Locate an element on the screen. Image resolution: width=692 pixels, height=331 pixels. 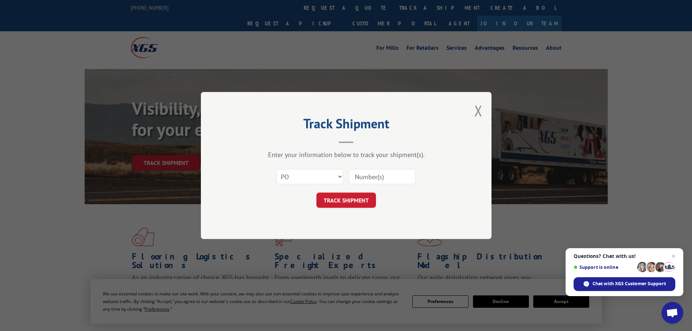
input: Number(s) is located at coordinates (382, 177).